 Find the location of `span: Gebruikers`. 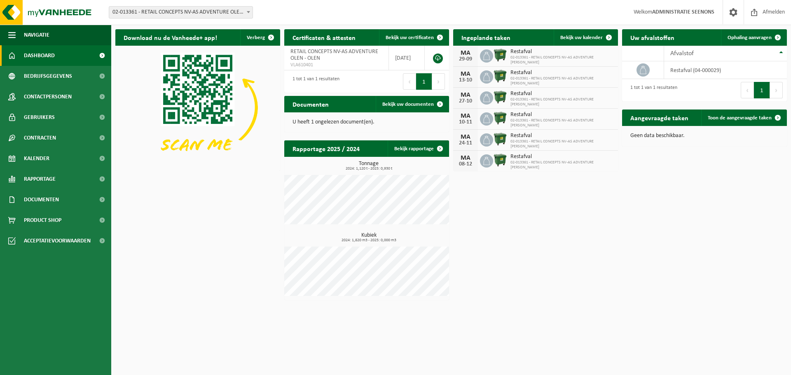

span: Gebruikers is located at coordinates (39, 117).